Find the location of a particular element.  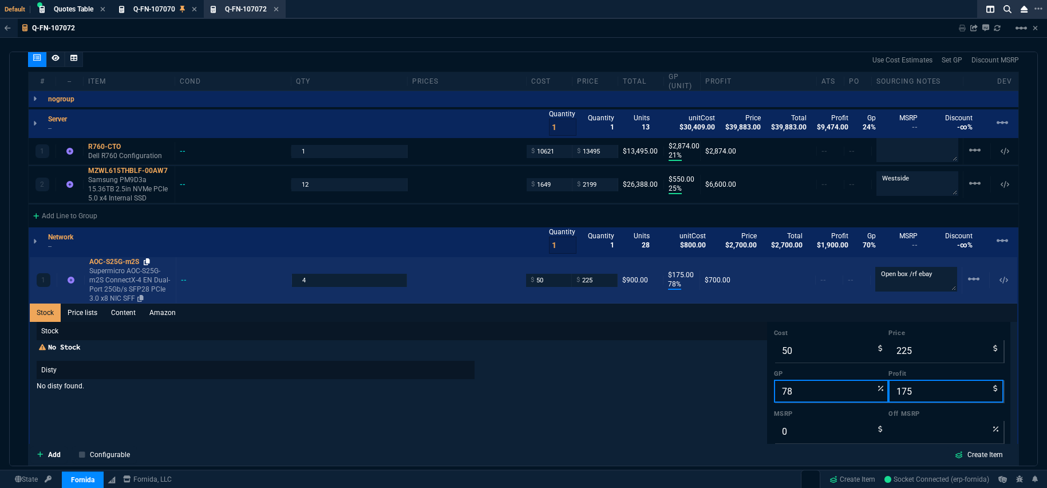

div: $700.00 is located at coordinates (757, 280).